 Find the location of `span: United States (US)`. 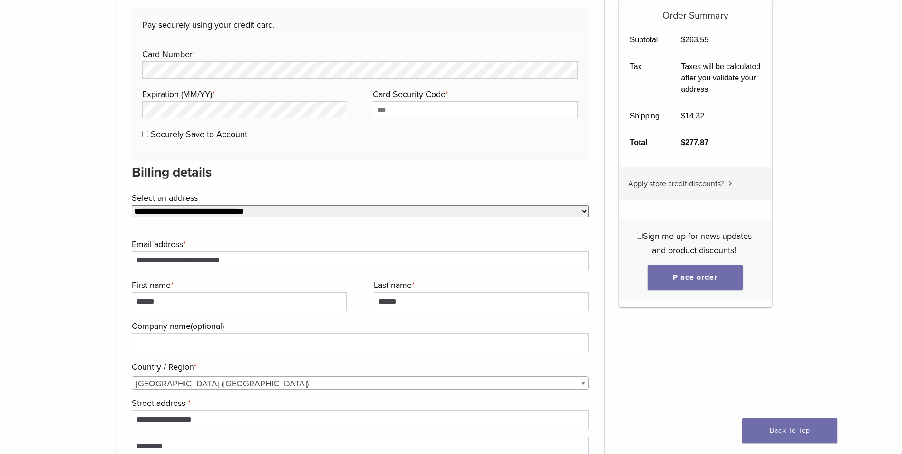

span: United States (US) is located at coordinates (361, 383).